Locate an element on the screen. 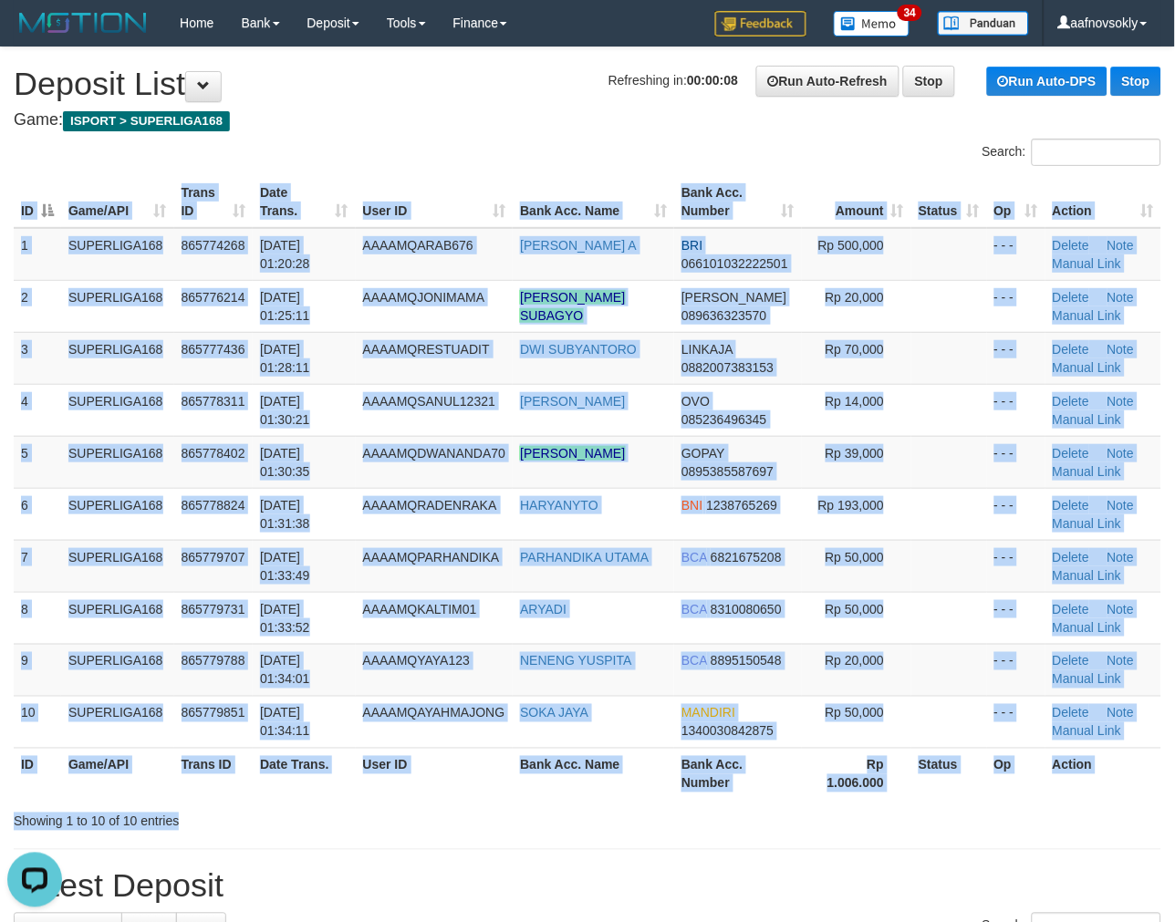 The width and height of the screenshot is (1175, 922). span: Copy 1238765269 to clipboard is located at coordinates (741, 505).